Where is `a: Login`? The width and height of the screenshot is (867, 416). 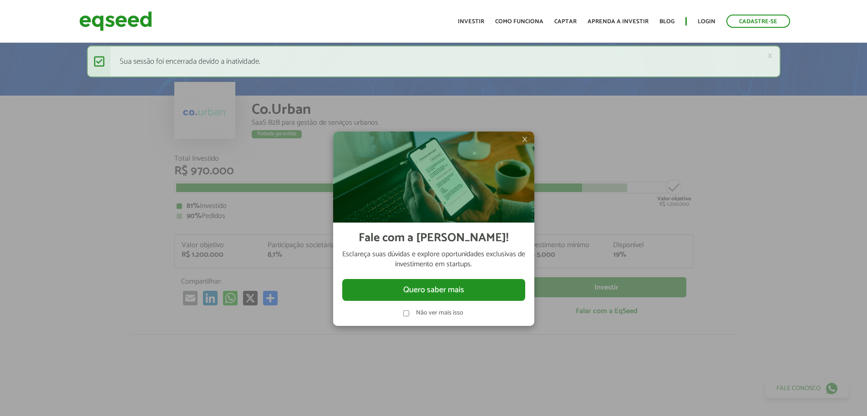 a: Login is located at coordinates (706, 21).